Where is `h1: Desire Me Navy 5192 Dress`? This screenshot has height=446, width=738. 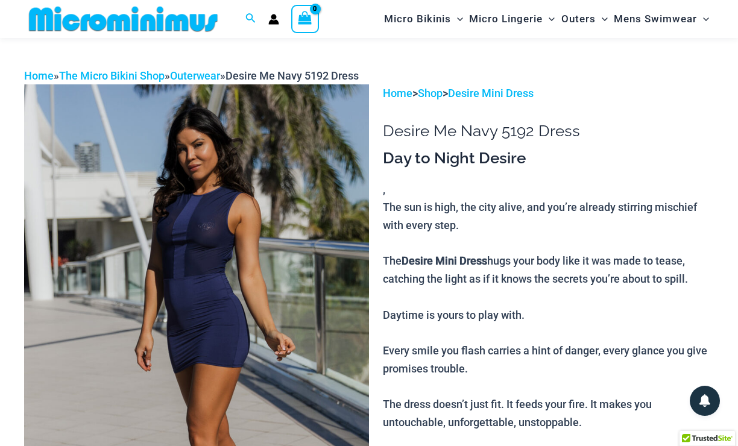
h1: Desire Me Navy 5192 Dress is located at coordinates (548, 131).